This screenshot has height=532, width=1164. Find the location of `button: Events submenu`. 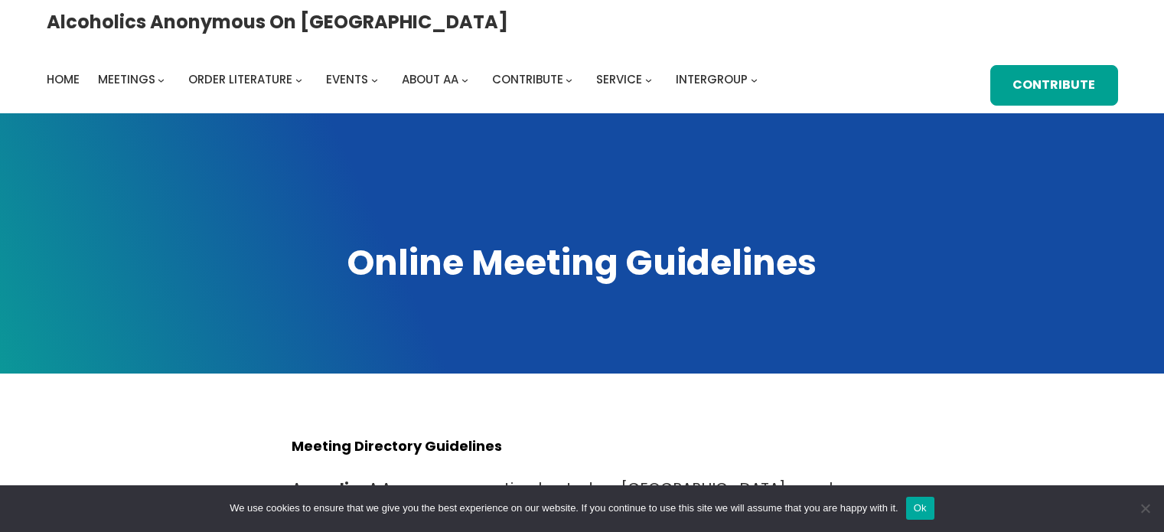

button: Events submenu is located at coordinates (374, 80).